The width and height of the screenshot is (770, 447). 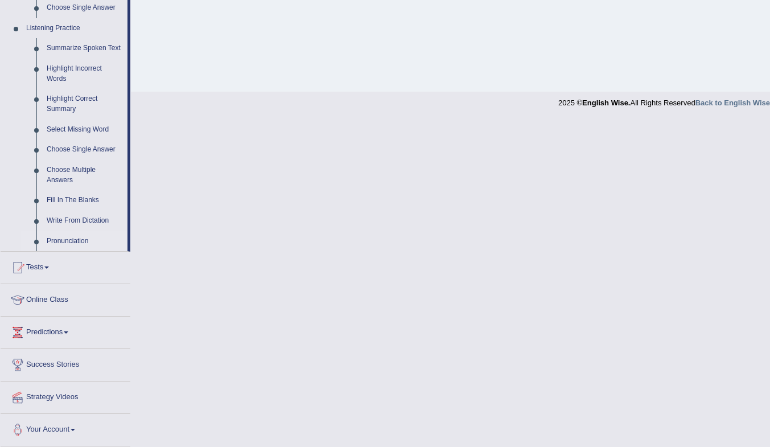 What do you see at coordinates (84, 48) in the screenshot?
I see `a: Summarize Spoken Text` at bounding box center [84, 48].